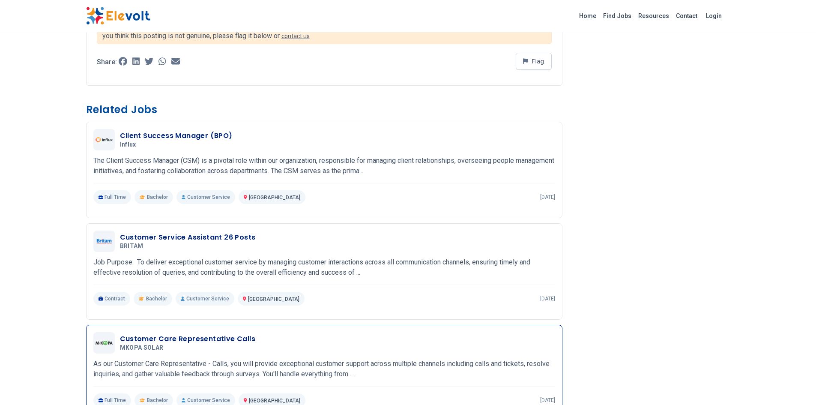  I want to click on p: As our Customer Care Representative - Calls, you will provide exceptional customer support across..., so click(324, 369).